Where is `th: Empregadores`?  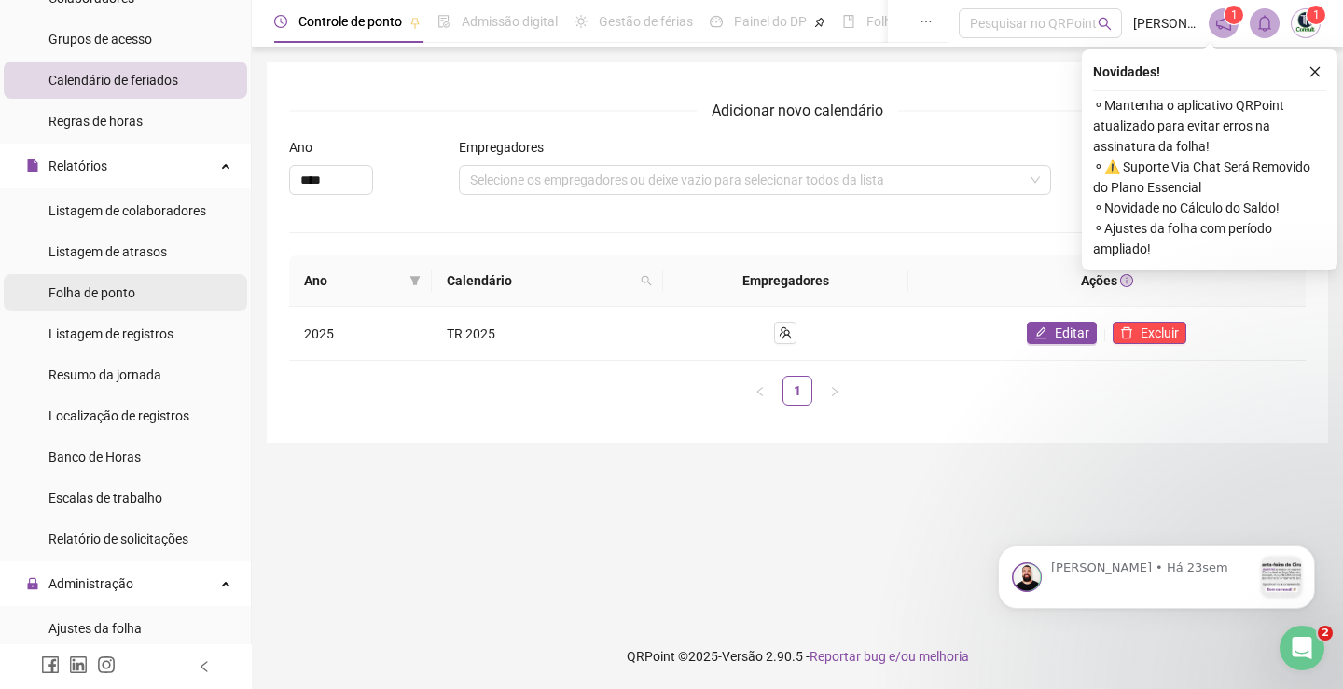
th: Empregadores is located at coordinates (785, 281).